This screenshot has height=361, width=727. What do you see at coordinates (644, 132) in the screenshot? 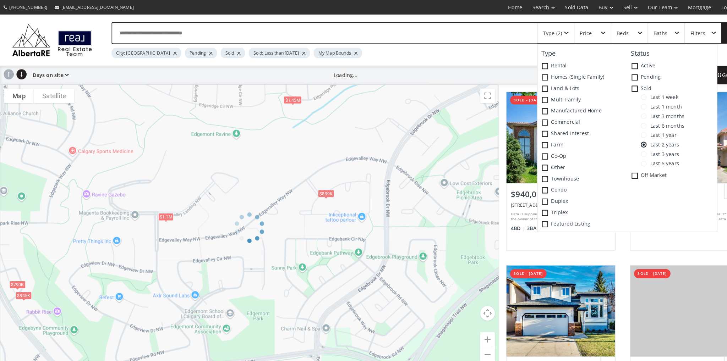
I see `span: Last 1 year` at bounding box center [644, 132].